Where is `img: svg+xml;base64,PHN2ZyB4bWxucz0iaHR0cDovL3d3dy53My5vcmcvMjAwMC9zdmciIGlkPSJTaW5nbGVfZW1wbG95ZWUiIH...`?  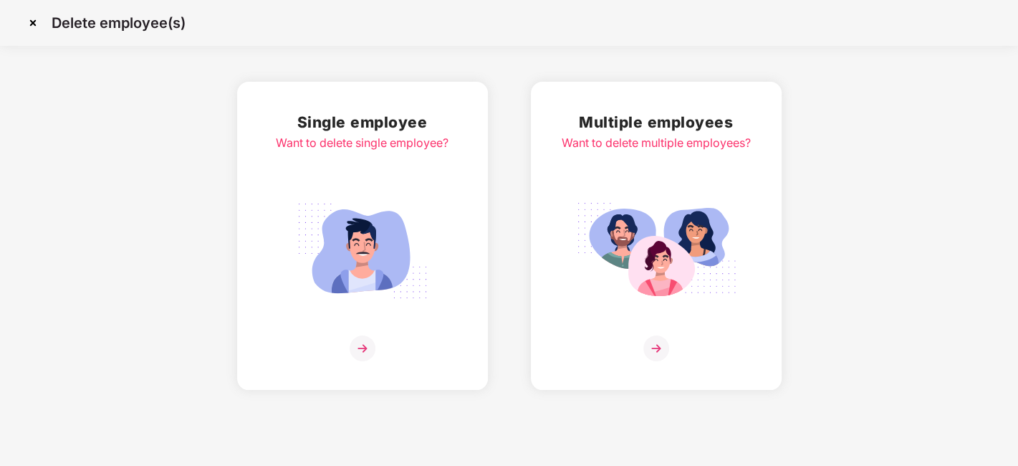 img: svg+xml;base64,PHN2ZyB4bWxucz0iaHR0cDovL3d3dy53My5vcmcvMjAwMC9zdmciIGlkPSJTaW5nbGVfZW1wbG95ZWUiIH... is located at coordinates (363, 251).